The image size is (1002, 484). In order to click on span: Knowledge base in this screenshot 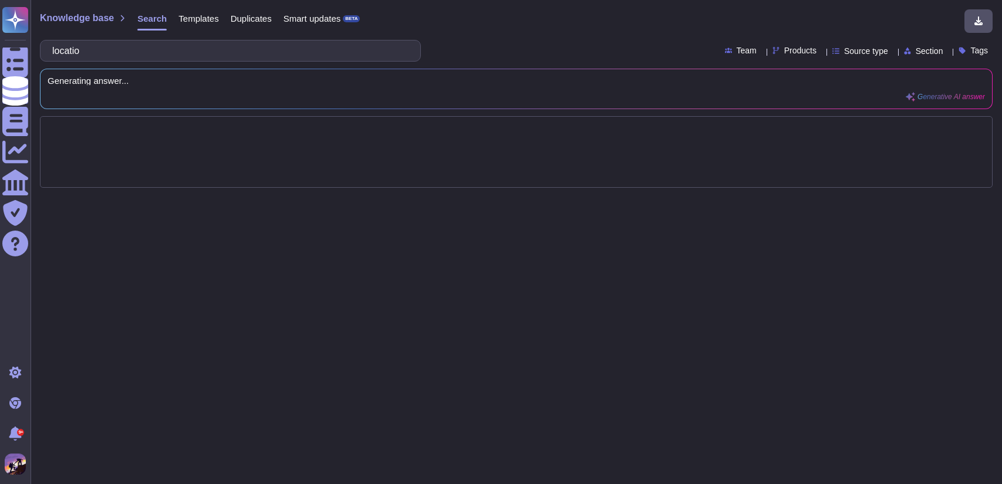, I will do `click(77, 18)`.